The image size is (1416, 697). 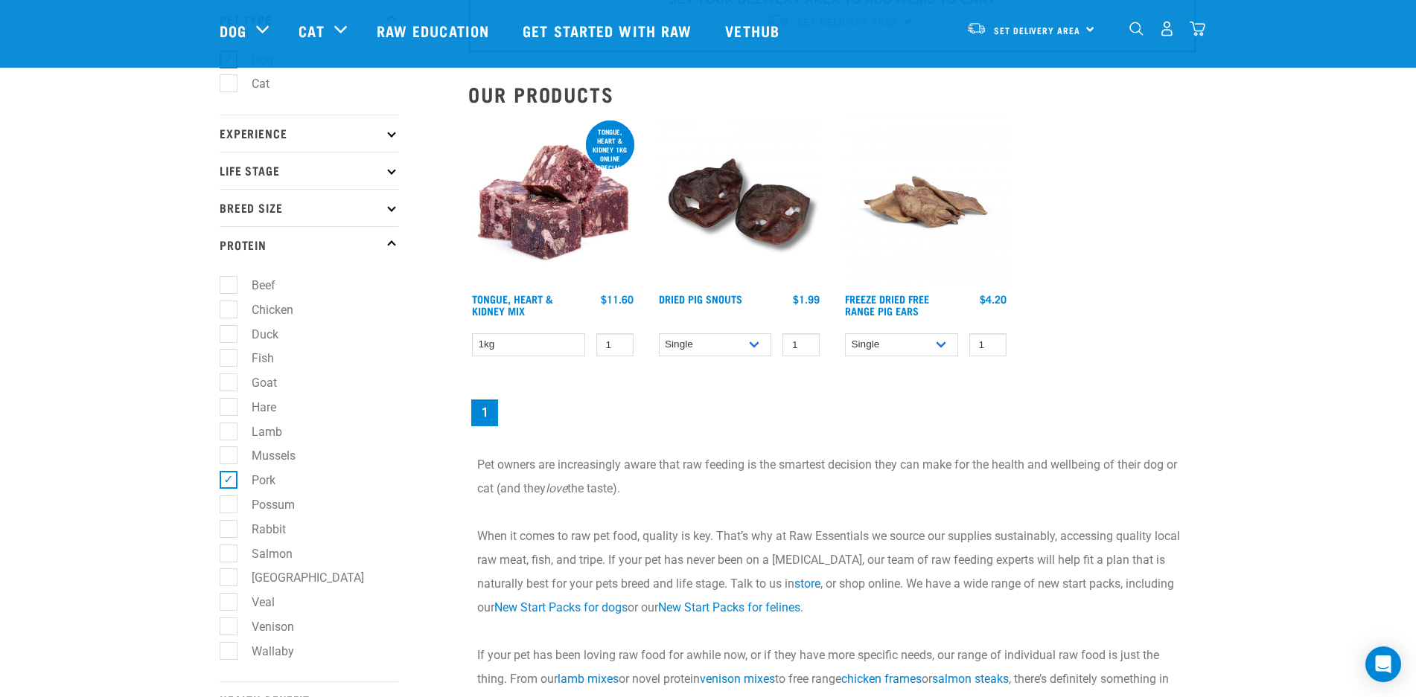 What do you see at coordinates (729, 607) in the screenshot?
I see `a: New Start Packs for felines` at bounding box center [729, 607].